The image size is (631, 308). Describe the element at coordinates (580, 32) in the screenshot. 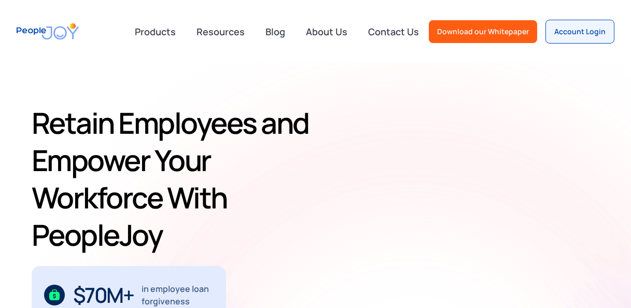

I see `div: Account Login` at that location.